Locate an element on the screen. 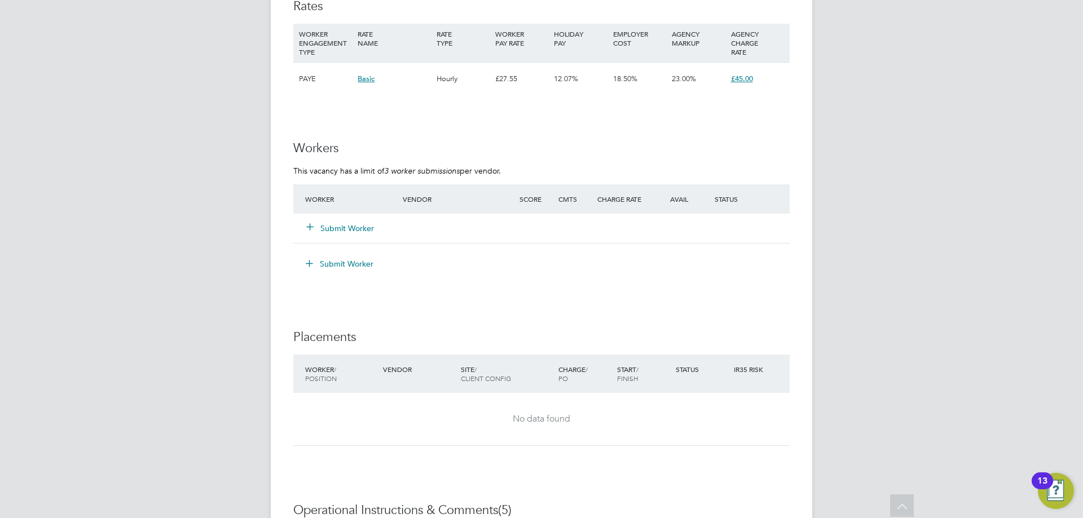 The width and height of the screenshot is (1083, 518). span: 12.07% is located at coordinates (566, 78).